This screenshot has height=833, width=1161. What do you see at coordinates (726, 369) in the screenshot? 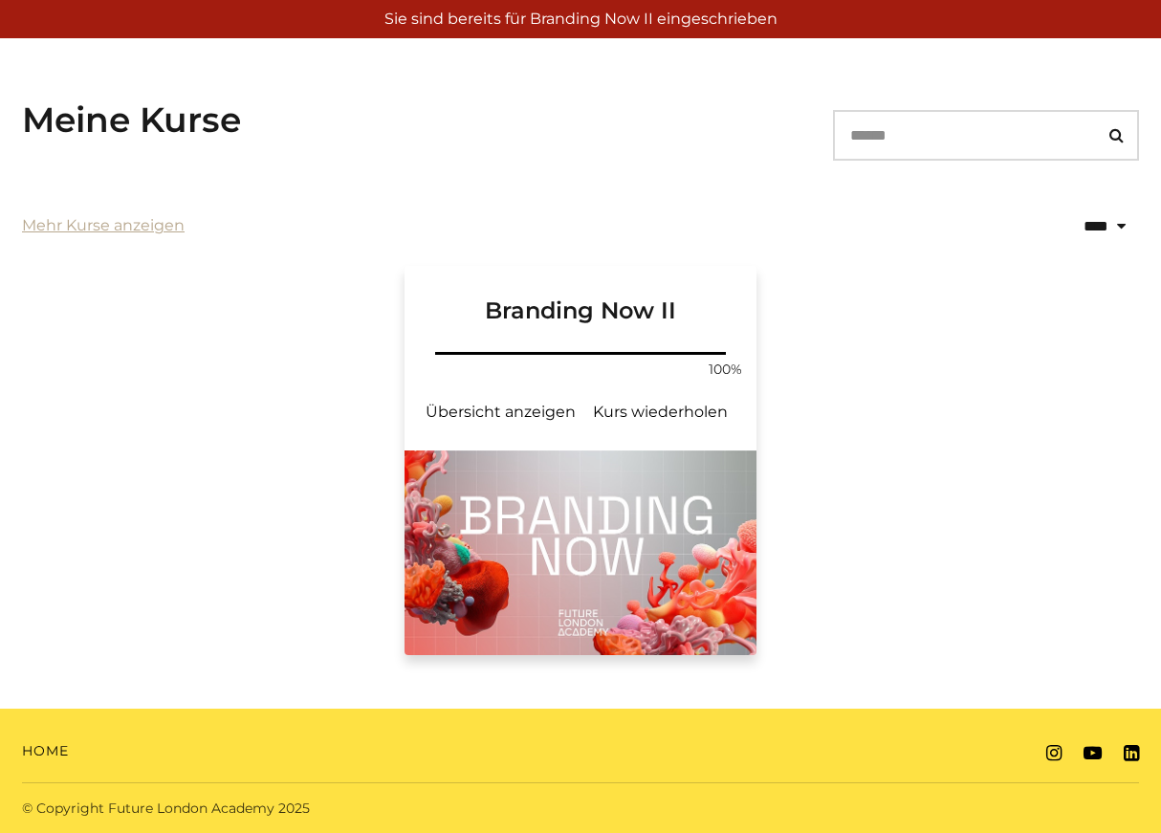
I see `span: 100%` at bounding box center [726, 369].